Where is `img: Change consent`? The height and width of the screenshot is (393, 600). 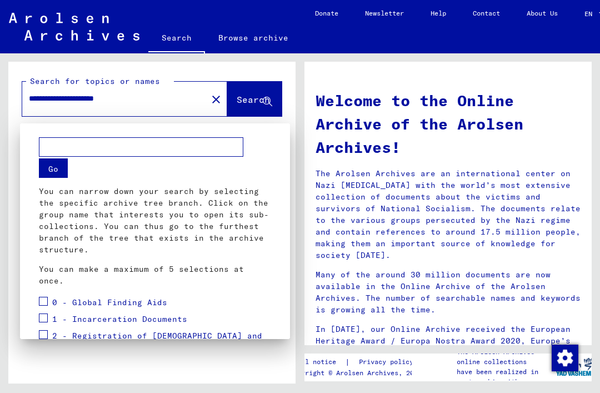 img: Change consent is located at coordinates (565, 358).